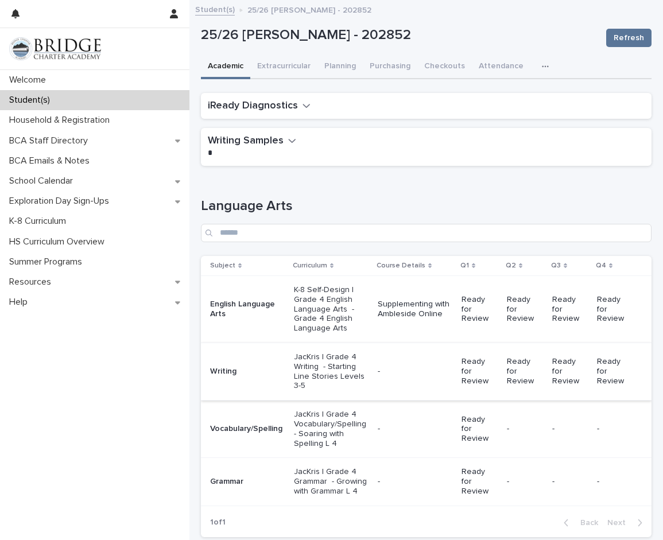 Image resolution: width=663 pixels, height=540 pixels. I want to click on p: Student(s), so click(32, 100).